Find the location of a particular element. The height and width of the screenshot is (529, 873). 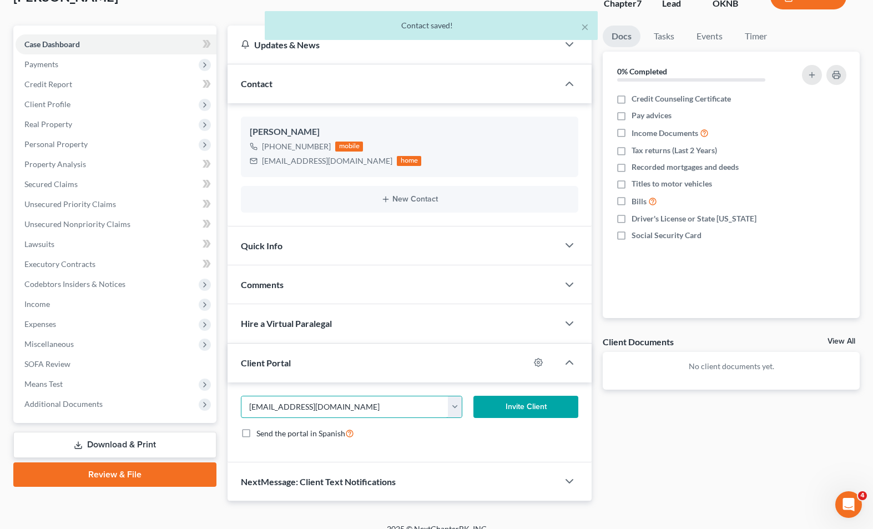

input: Enter email is located at coordinates (345, 407).